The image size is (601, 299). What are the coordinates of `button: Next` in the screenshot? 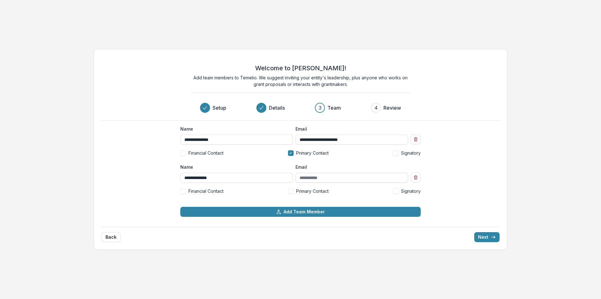 It's located at (487, 237).